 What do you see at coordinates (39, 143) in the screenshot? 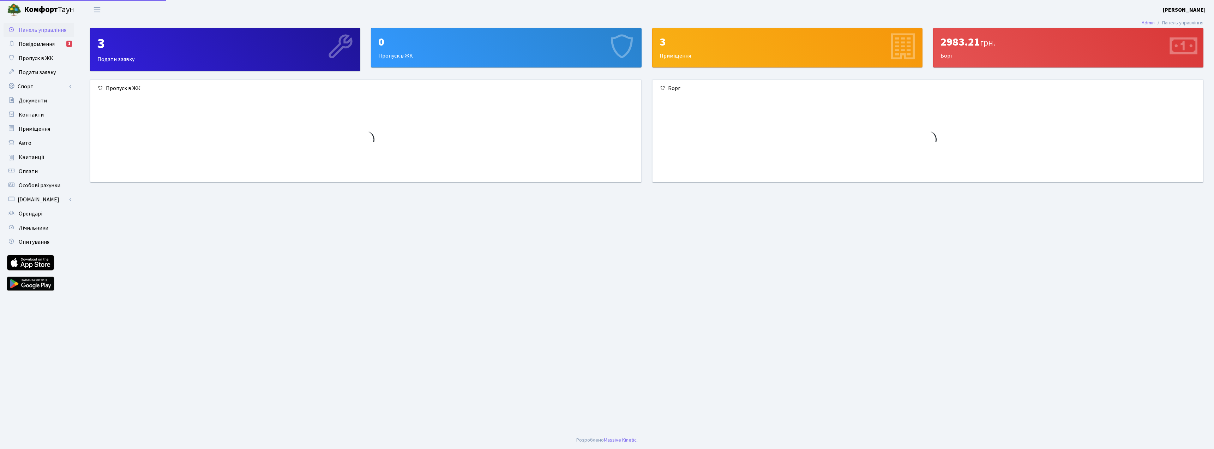
I see `a: Авто` at bounding box center [39, 143].